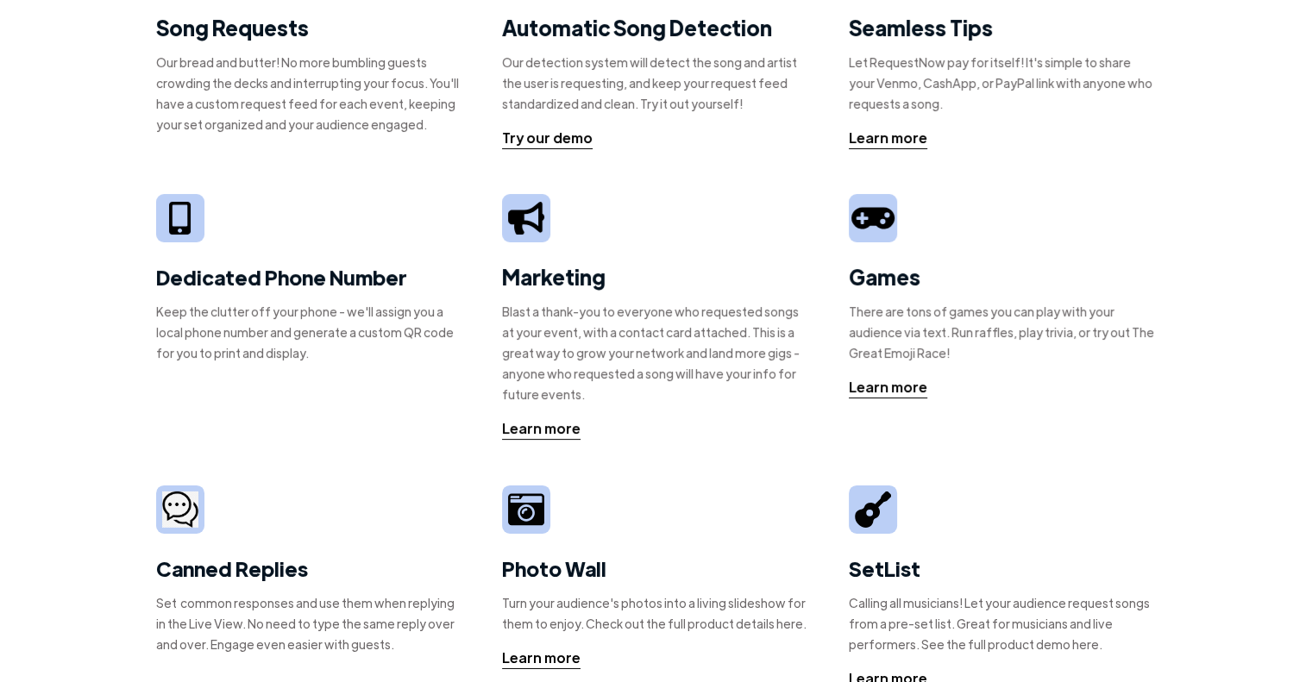  I want to click on div: Keep the clutter off your phone - we'll assign you a local phone number and generate a custom QR ..., so click(310, 332).